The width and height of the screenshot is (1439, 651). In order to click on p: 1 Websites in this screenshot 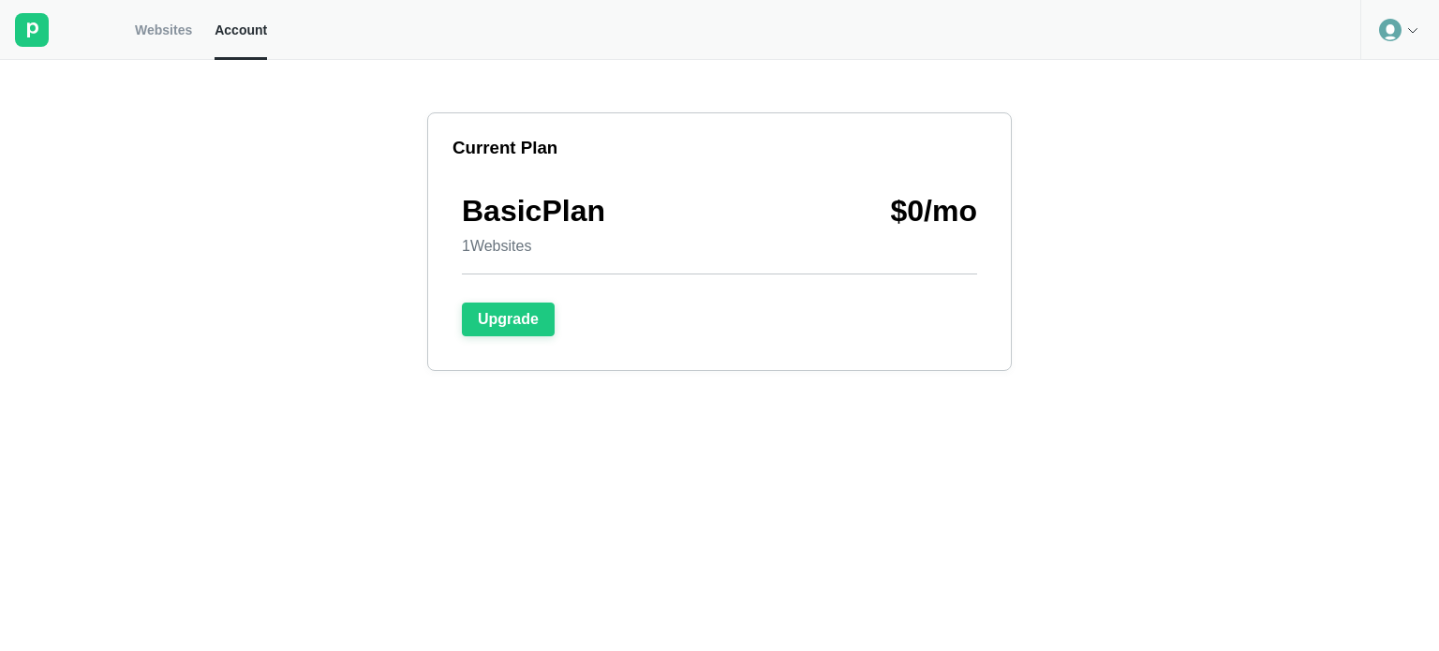, I will do `click(533, 246)`.